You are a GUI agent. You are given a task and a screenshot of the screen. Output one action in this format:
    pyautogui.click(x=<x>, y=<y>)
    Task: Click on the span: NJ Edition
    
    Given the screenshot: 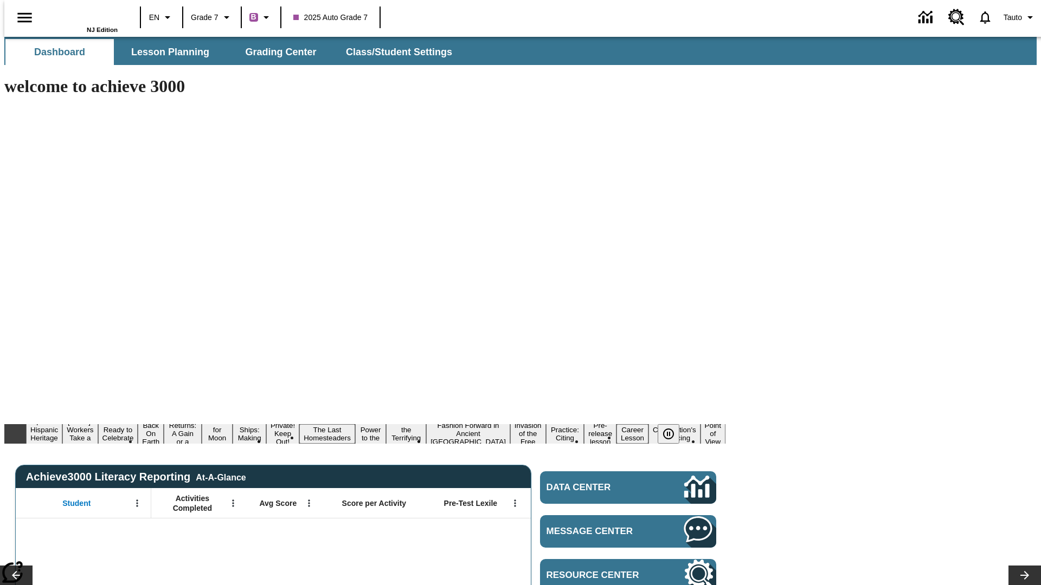 What is the action you would take?
    pyautogui.click(x=102, y=30)
    